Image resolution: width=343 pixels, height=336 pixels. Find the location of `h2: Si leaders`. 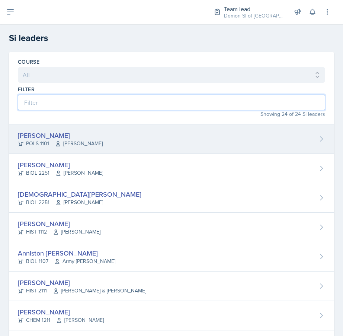

h2: Si leaders is located at coordinates (172, 38).